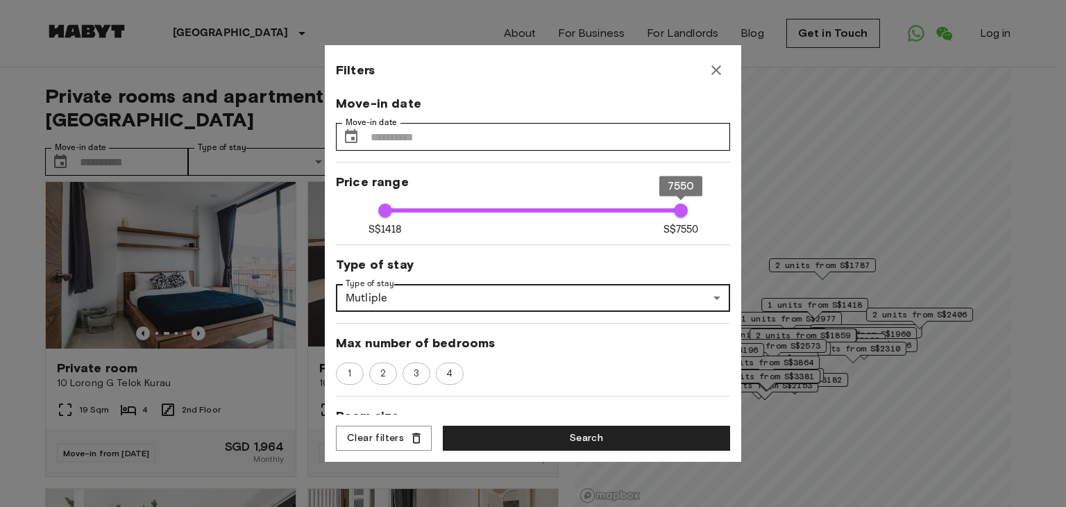  What do you see at coordinates (349, 373) in the screenshot?
I see `span: 1` at bounding box center [349, 373].